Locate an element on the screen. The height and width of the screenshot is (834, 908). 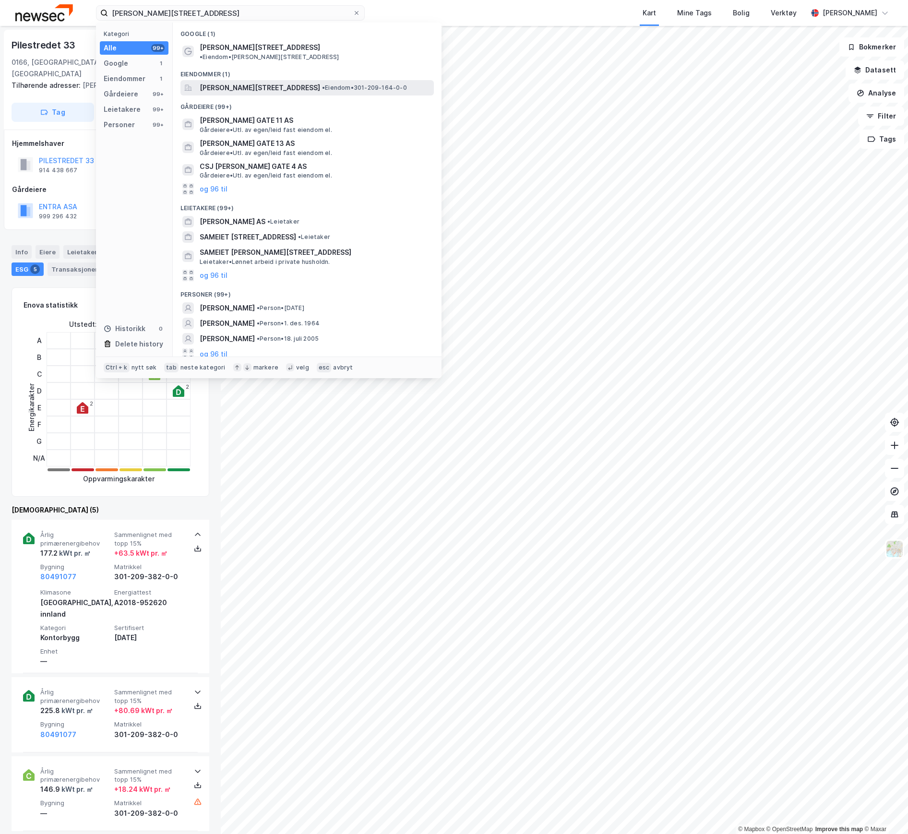
div: Personer (99+) is located at coordinates (307, 292).